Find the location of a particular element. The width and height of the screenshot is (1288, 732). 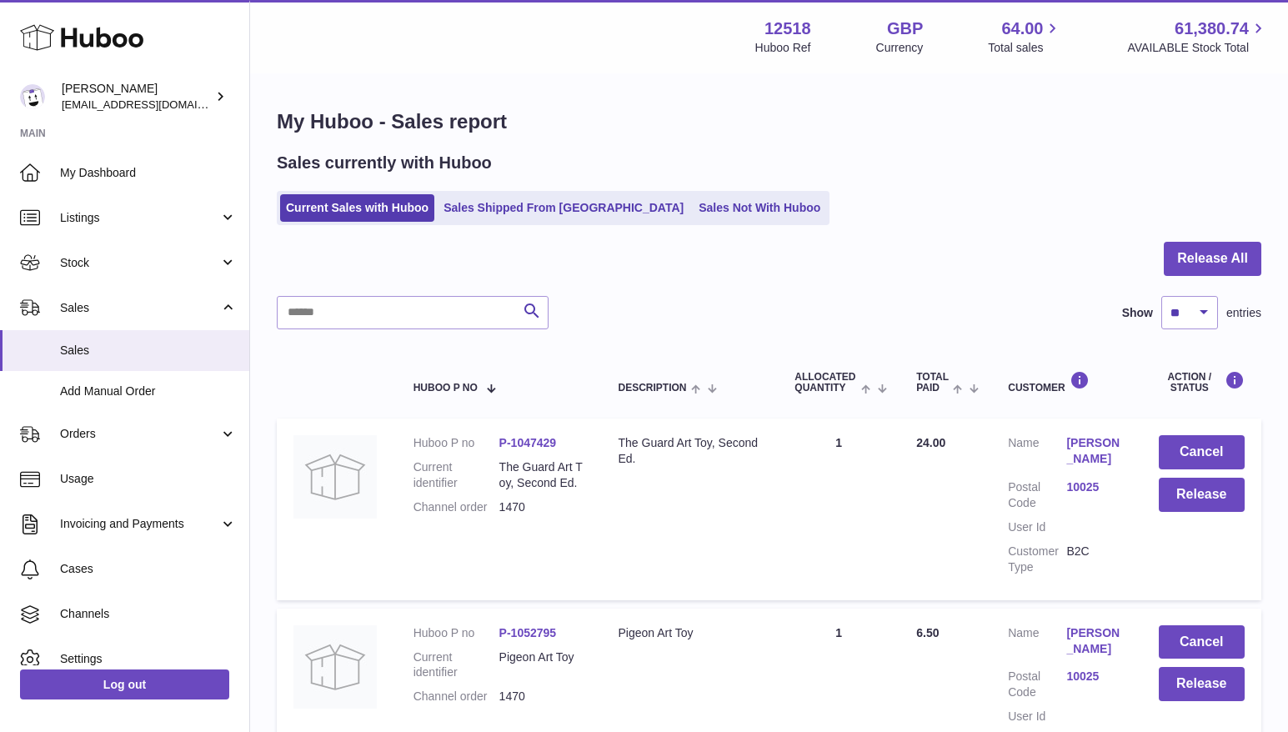

h1: My Huboo - Sales report is located at coordinates (768, 122).